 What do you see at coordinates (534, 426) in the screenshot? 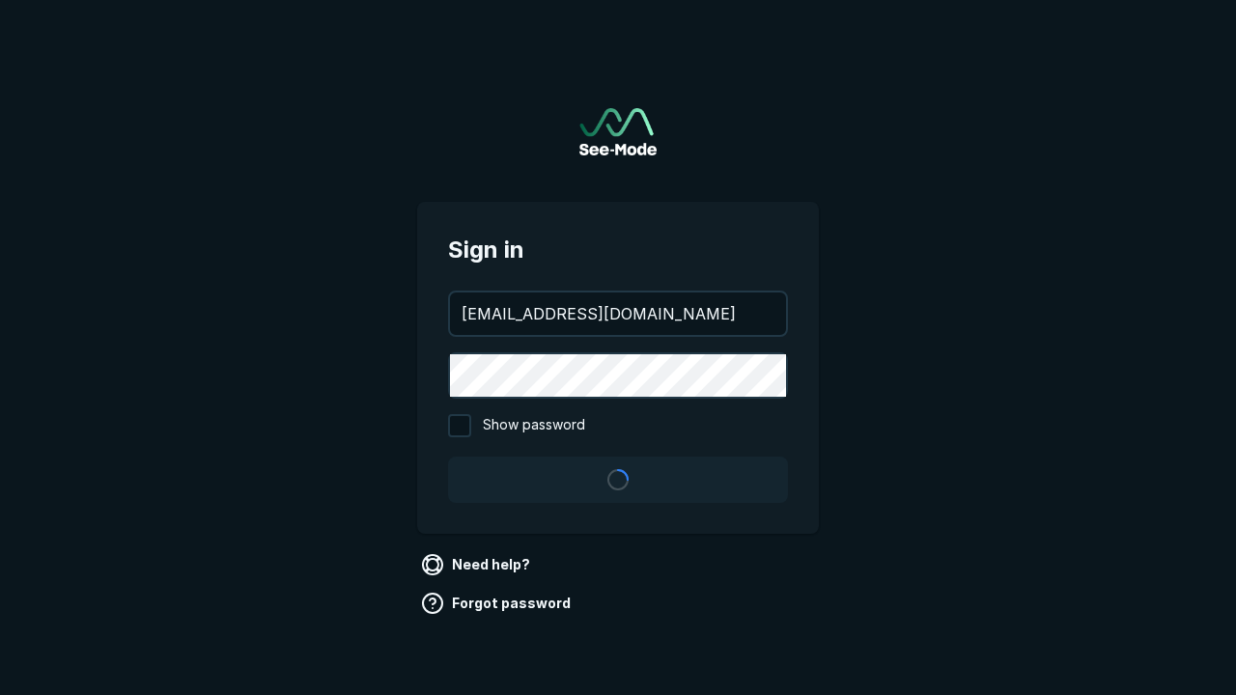
I see `span: Show password` at bounding box center [534, 426].